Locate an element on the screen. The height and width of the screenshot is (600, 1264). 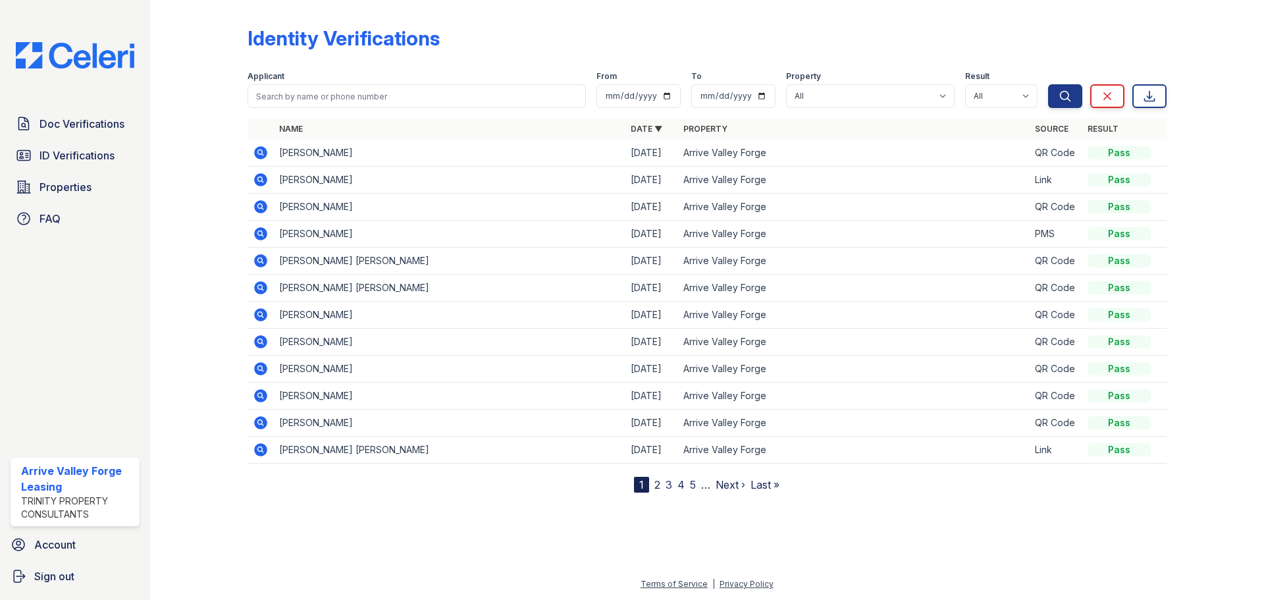
label: Result is located at coordinates (977, 76).